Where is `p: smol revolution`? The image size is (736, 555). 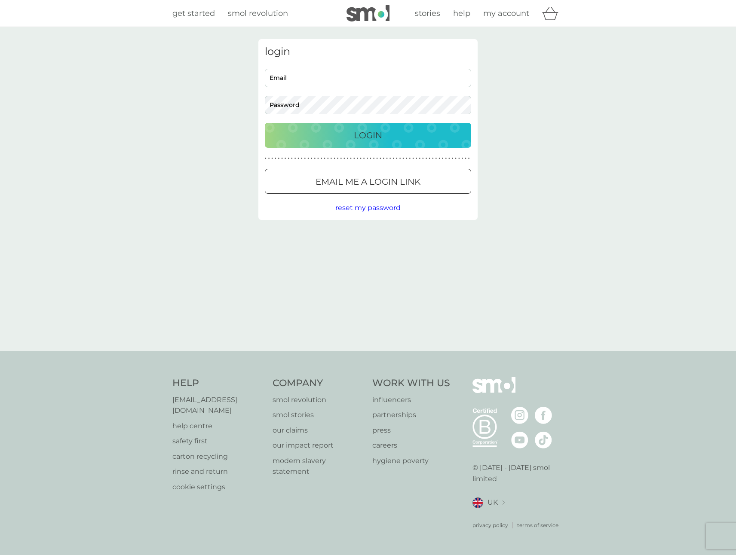 p: smol revolution is located at coordinates (318, 400).